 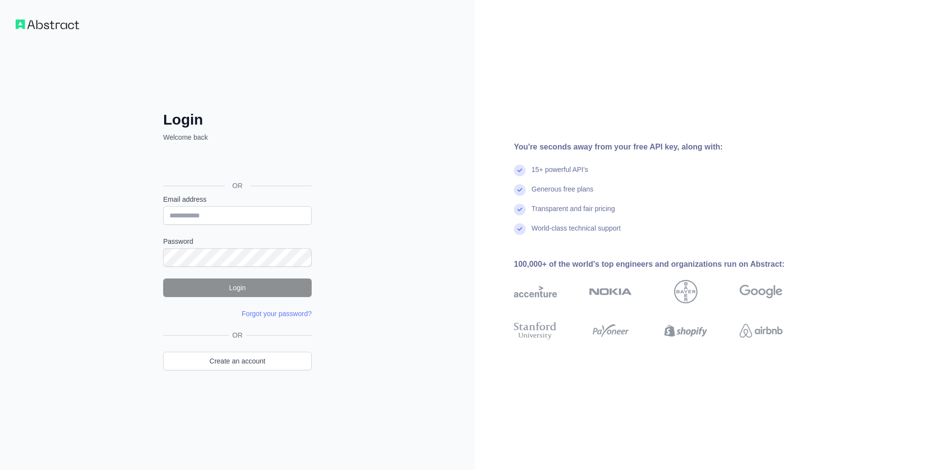 I want to click on a: Forgot your password?, so click(x=277, y=314).